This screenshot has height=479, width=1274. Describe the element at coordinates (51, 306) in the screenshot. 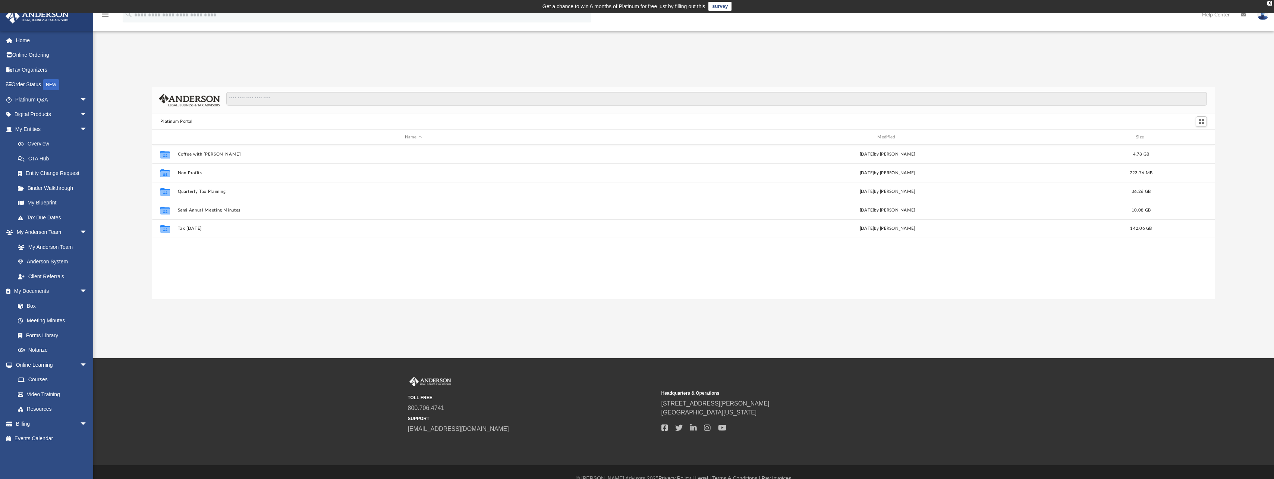

I see `a: Box` at that location.